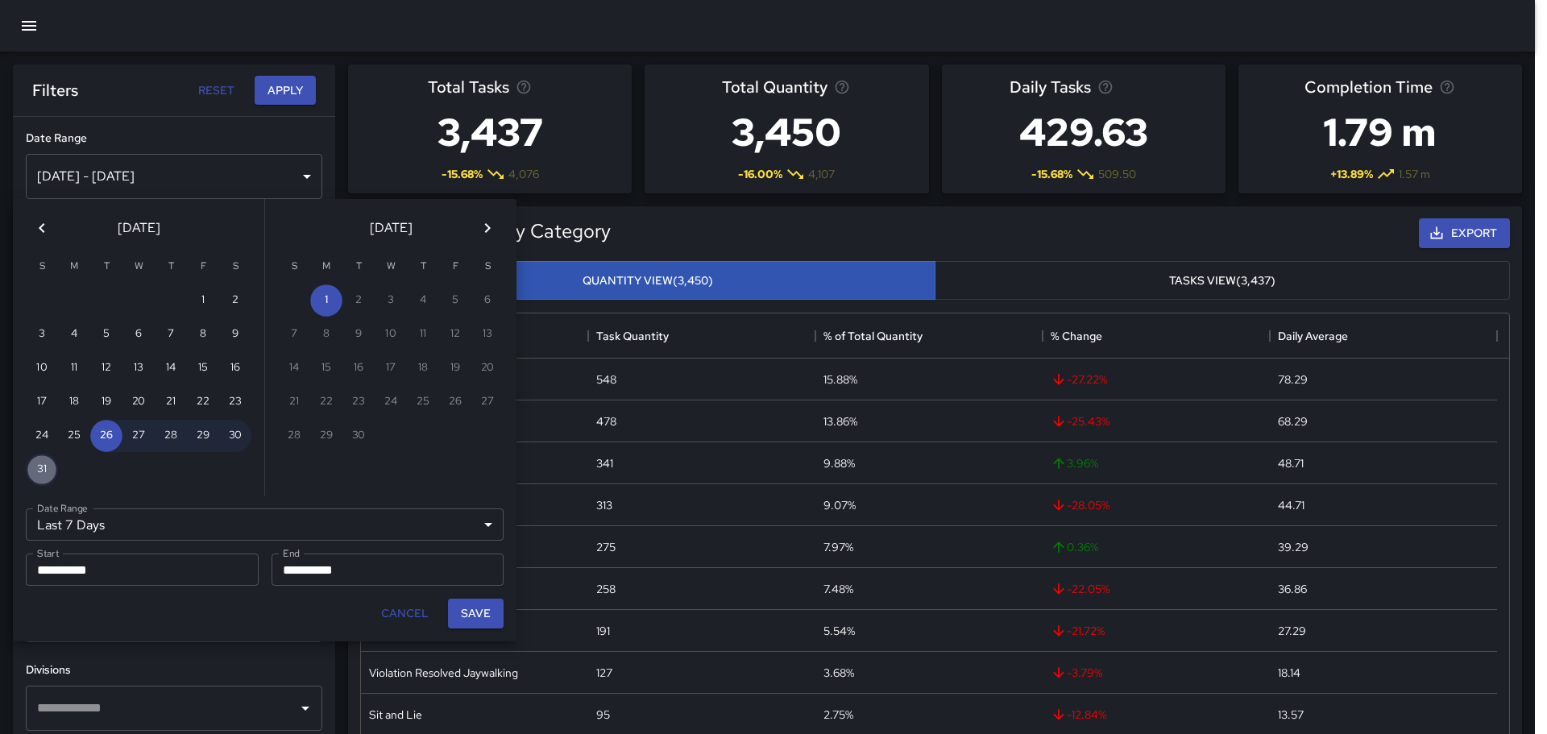  I want to click on button: 4, so click(74, 334).